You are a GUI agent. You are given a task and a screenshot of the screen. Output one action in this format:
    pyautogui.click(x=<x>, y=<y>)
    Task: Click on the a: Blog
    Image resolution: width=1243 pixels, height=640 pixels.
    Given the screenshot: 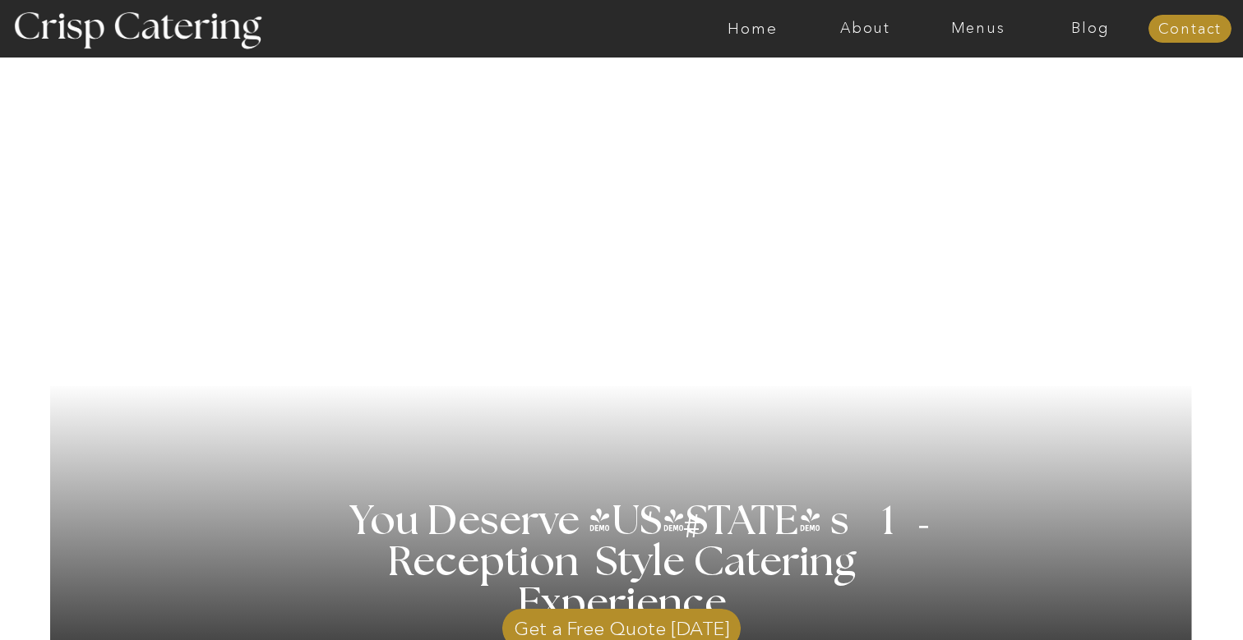 What is the action you would take?
    pyautogui.click(x=1090, y=29)
    